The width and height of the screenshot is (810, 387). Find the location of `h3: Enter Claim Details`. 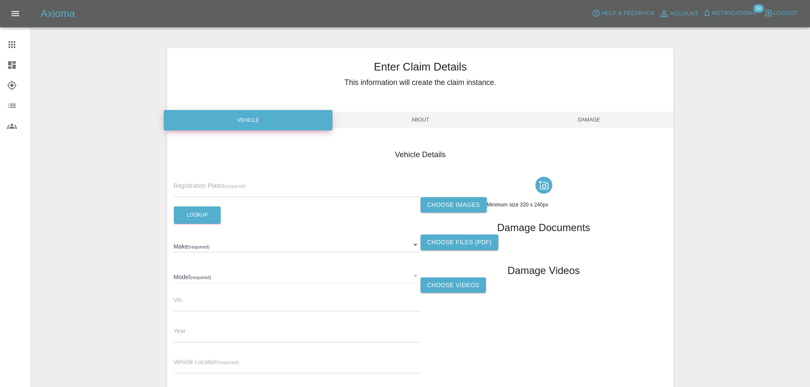

h3: Enter Claim Details is located at coordinates (420, 67).